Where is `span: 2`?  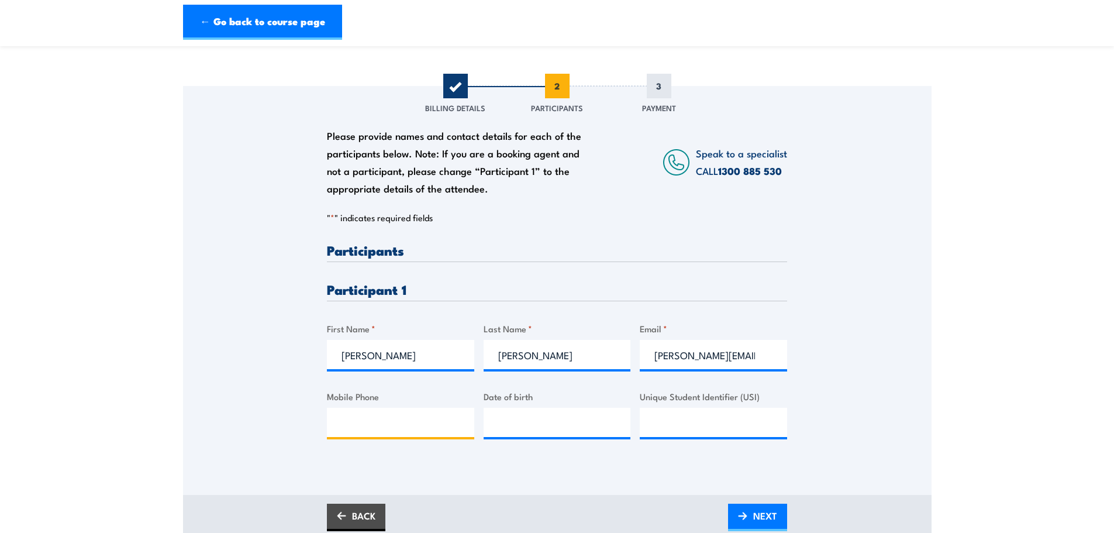 span: 2 is located at coordinates (557, 86).